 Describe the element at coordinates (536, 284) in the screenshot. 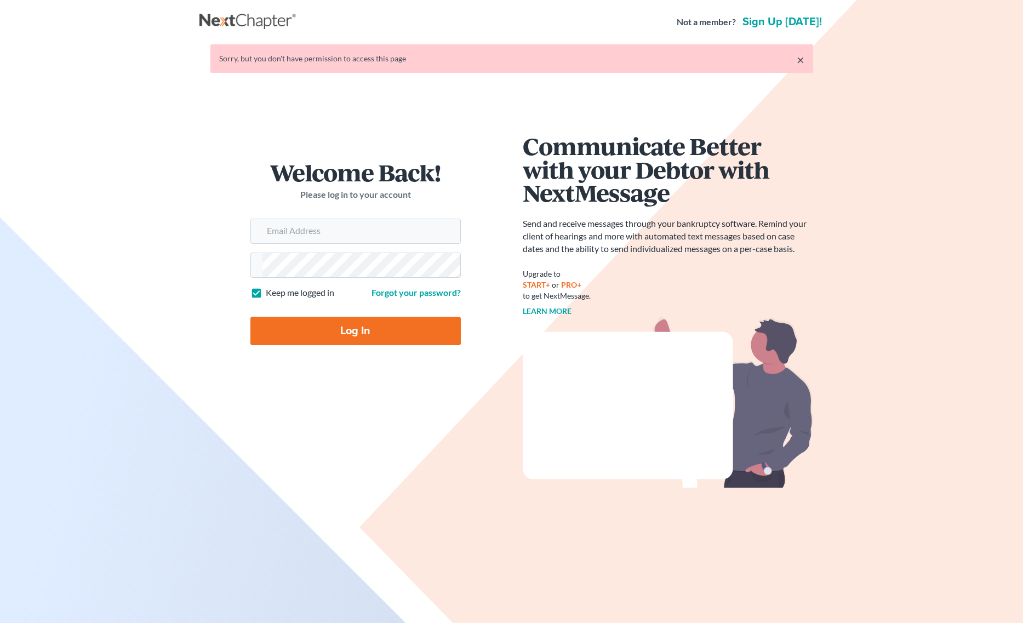

I see `a: START+` at that location.